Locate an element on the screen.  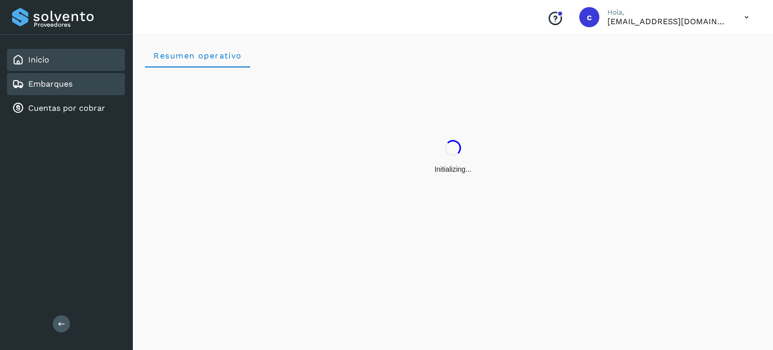
a: Cuentas por cobrar is located at coordinates (66, 108).